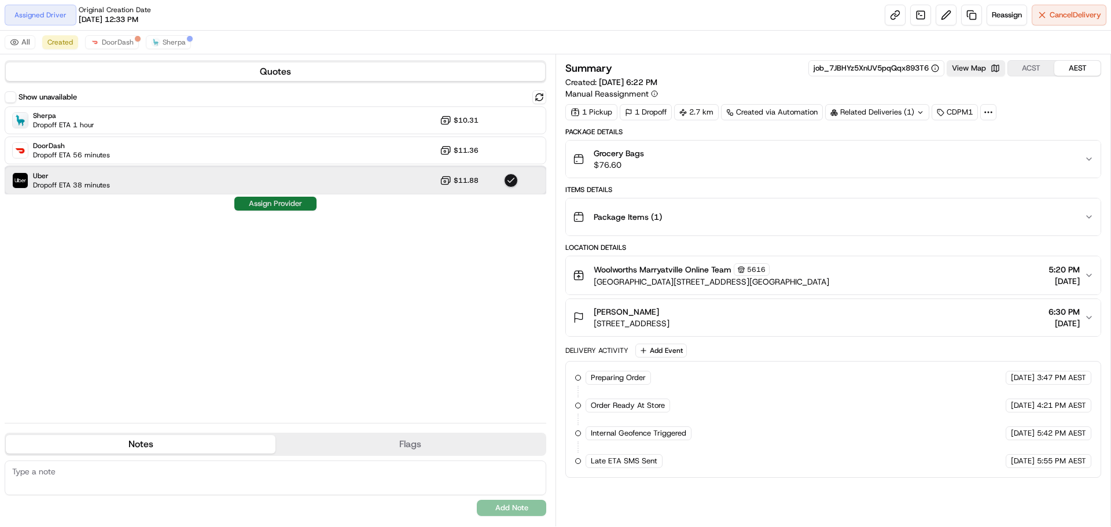 This screenshot has width=1111, height=527. Describe the element at coordinates (275, 204) in the screenshot. I see `button: Assign Provider` at that location.